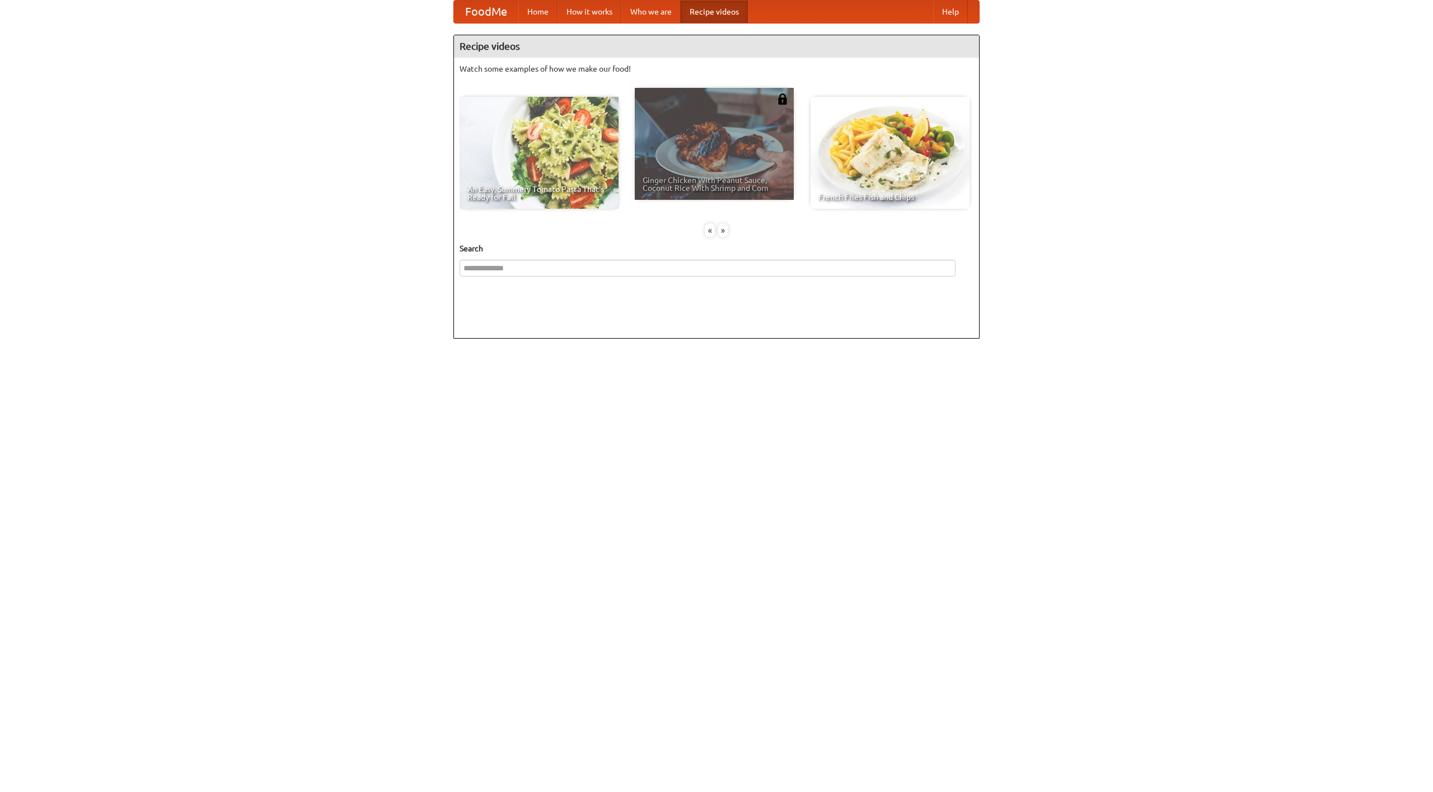 Image resolution: width=1433 pixels, height=792 pixels. Describe the element at coordinates (486, 12) in the screenshot. I see `a: FoodMe` at that location.